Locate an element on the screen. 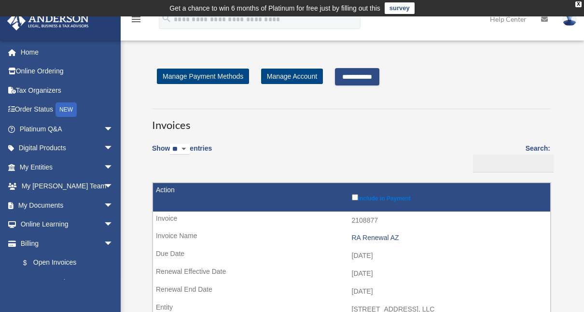 The width and height of the screenshot is (584, 312). select: Showentries is located at coordinates (180, 149).